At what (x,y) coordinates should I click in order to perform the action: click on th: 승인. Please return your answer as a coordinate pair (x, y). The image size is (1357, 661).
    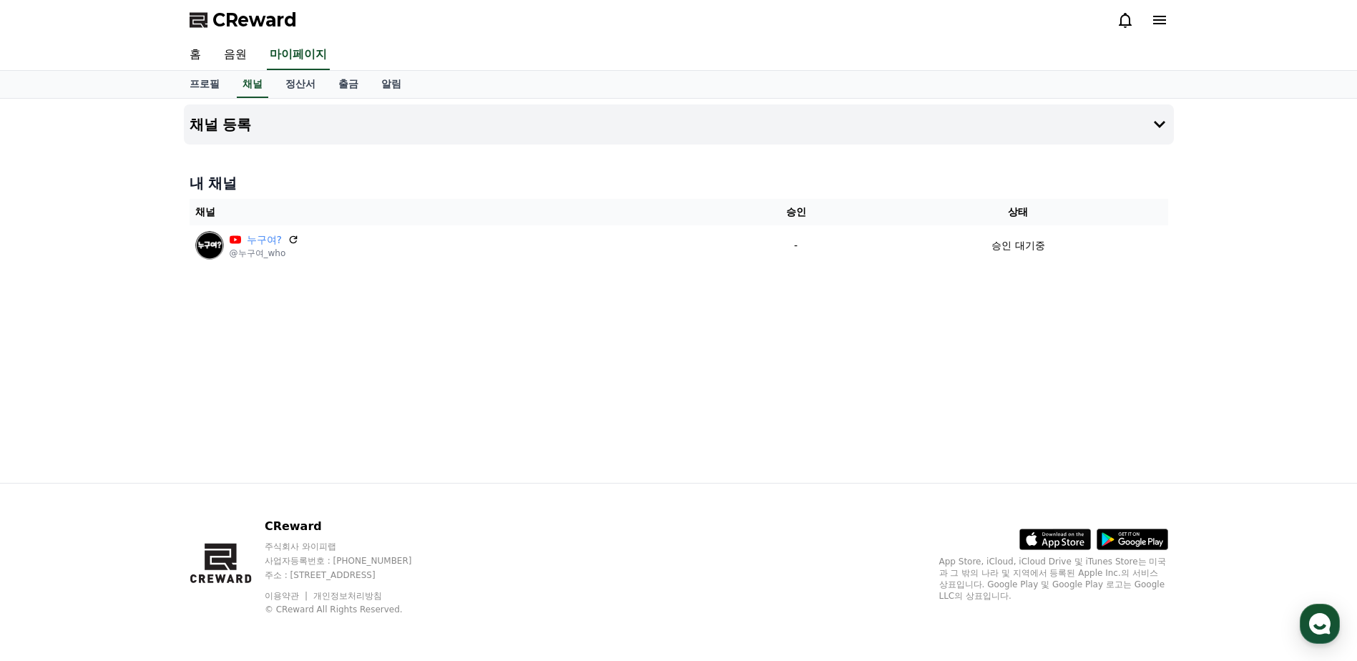
    Looking at the image, I should click on (796, 212).